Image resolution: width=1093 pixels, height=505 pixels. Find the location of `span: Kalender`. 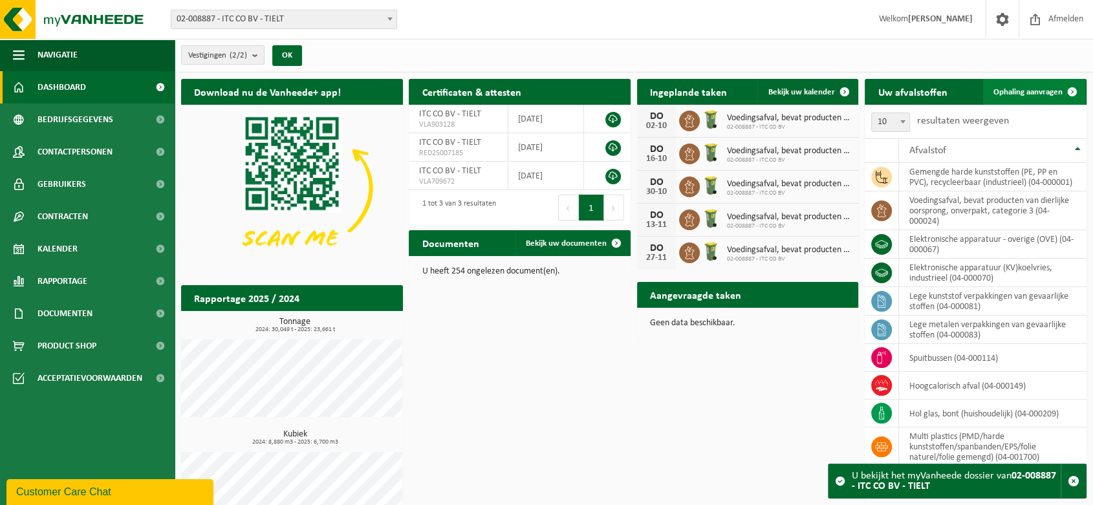

span: Kalender is located at coordinates (58, 249).